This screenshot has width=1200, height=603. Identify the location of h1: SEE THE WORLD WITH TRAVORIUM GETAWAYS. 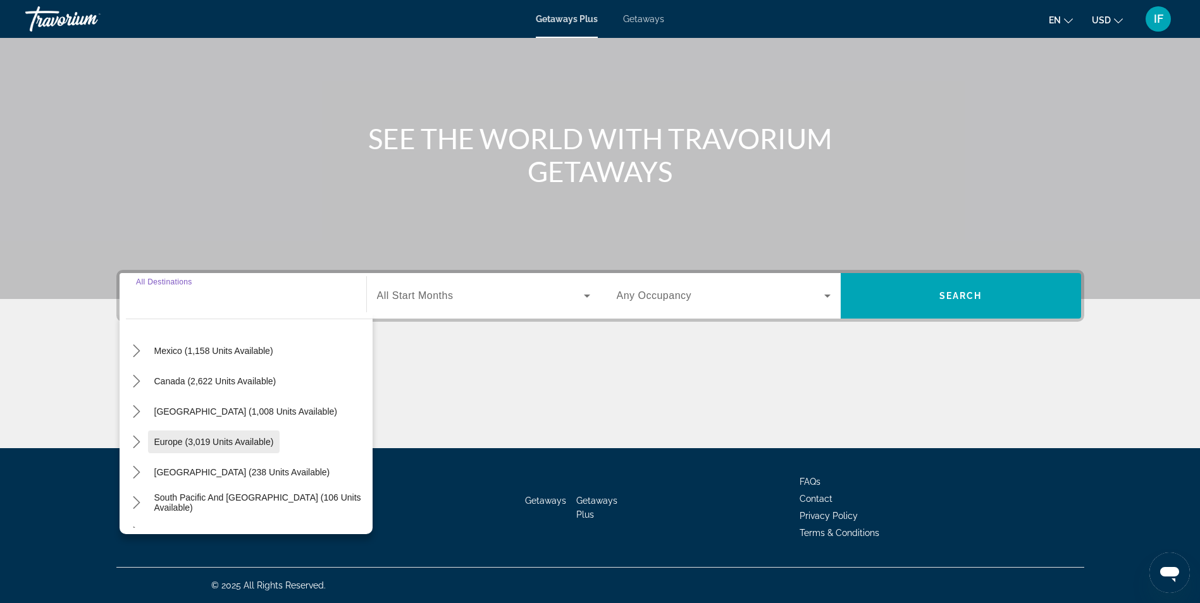
(600, 155).